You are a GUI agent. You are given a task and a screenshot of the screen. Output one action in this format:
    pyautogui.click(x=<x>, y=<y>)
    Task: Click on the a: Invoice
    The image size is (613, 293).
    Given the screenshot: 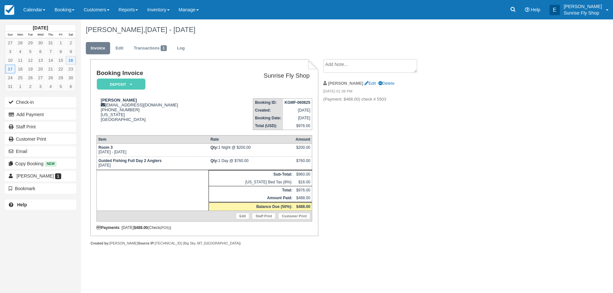 What is the action you would take?
    pyautogui.click(x=98, y=48)
    